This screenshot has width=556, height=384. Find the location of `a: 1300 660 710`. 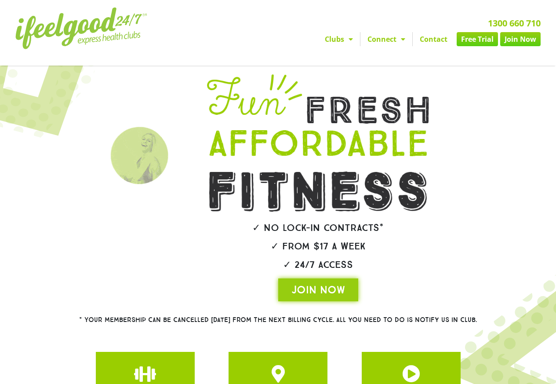

a: 1300 660 710 is located at coordinates (515, 23).